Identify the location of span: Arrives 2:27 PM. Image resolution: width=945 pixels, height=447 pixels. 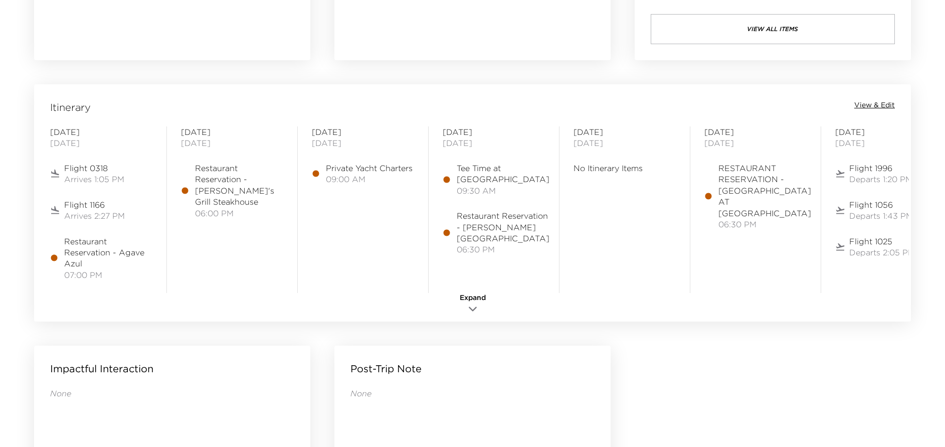
(94, 215).